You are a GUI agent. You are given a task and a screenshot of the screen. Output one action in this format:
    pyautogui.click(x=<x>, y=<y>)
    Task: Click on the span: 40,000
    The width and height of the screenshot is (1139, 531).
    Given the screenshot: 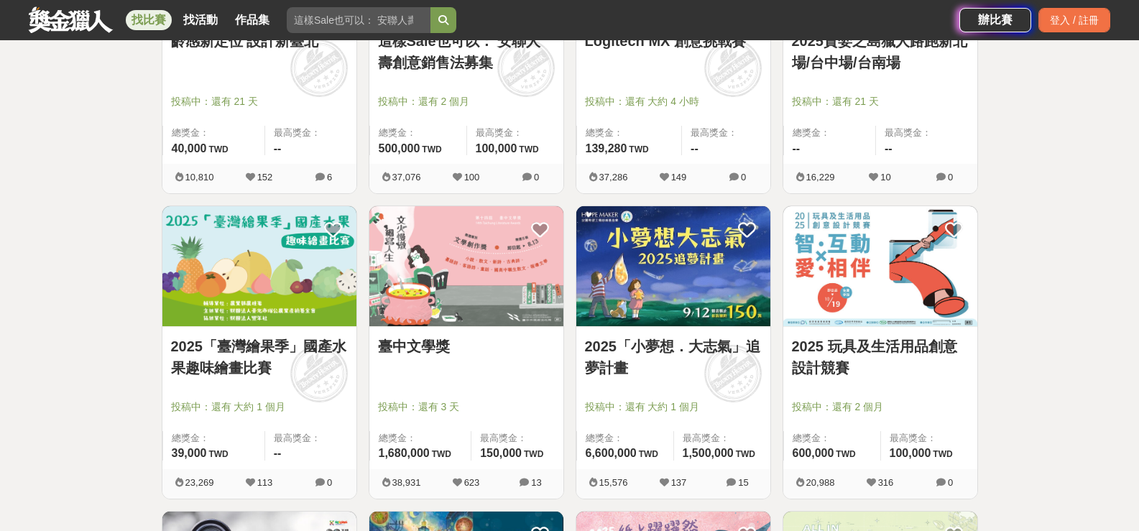 What is the action you would take?
    pyautogui.click(x=189, y=148)
    